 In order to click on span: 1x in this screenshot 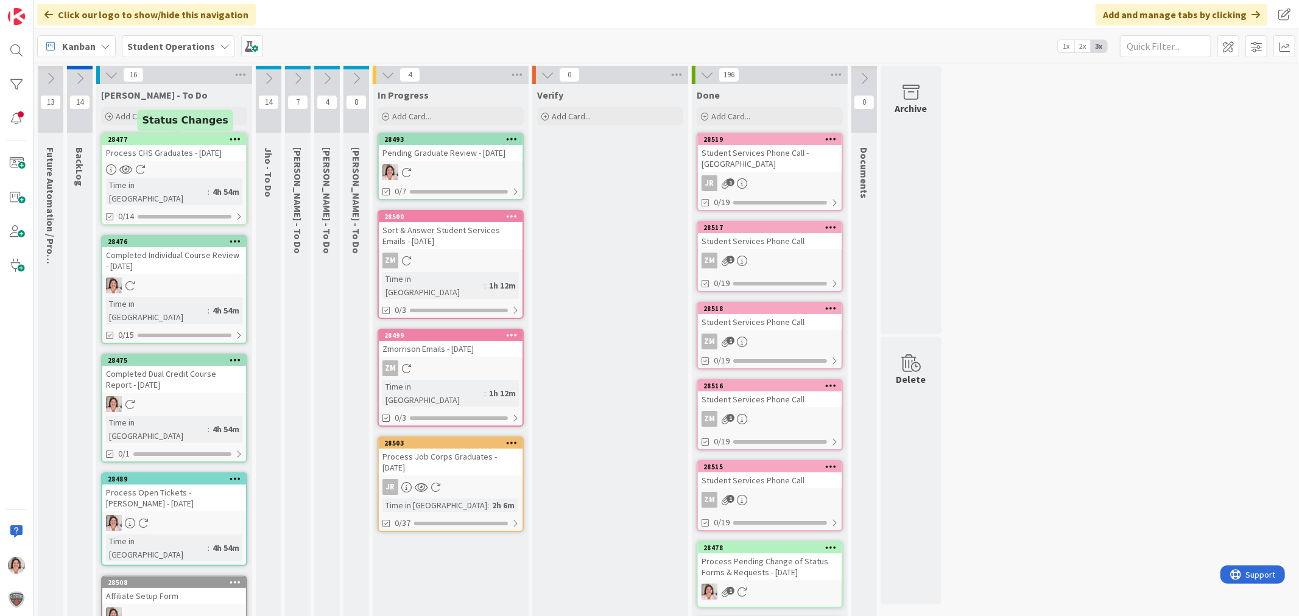, I will do `click(1066, 46)`.